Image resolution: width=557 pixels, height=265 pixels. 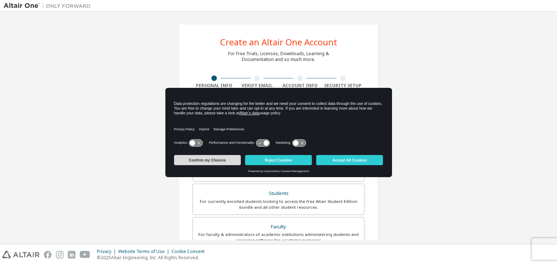 I want to click on div: For faculty & administrators of academic institutions administering students and accessing softwa..., so click(x=278, y=237).